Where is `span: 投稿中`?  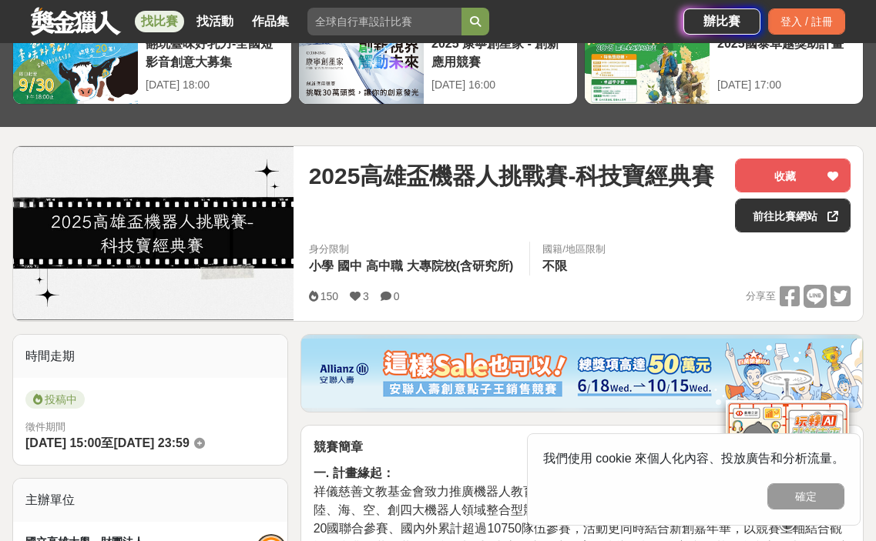 span: 投稿中 is located at coordinates (55, 400).